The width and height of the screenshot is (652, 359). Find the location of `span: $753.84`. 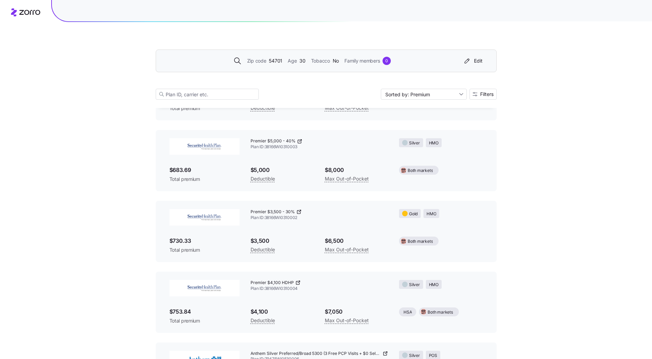

span: $753.84 is located at coordinates (205, 311).